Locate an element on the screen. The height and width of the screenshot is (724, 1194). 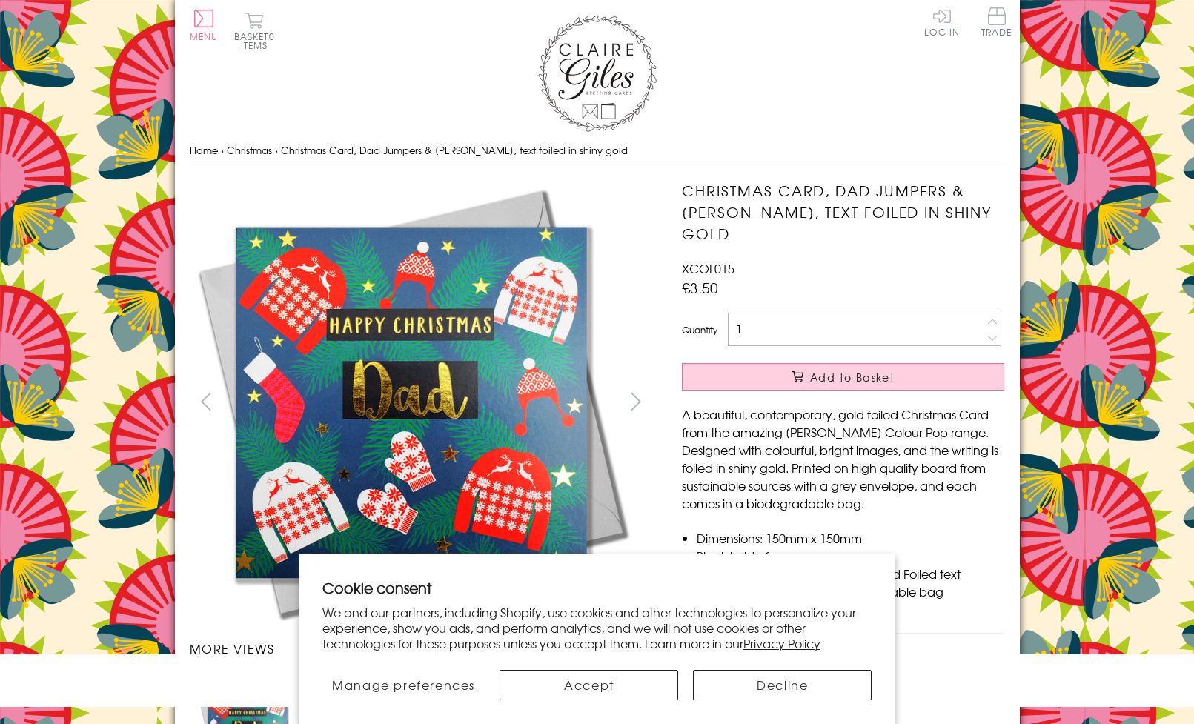
button: next is located at coordinates (635, 401).